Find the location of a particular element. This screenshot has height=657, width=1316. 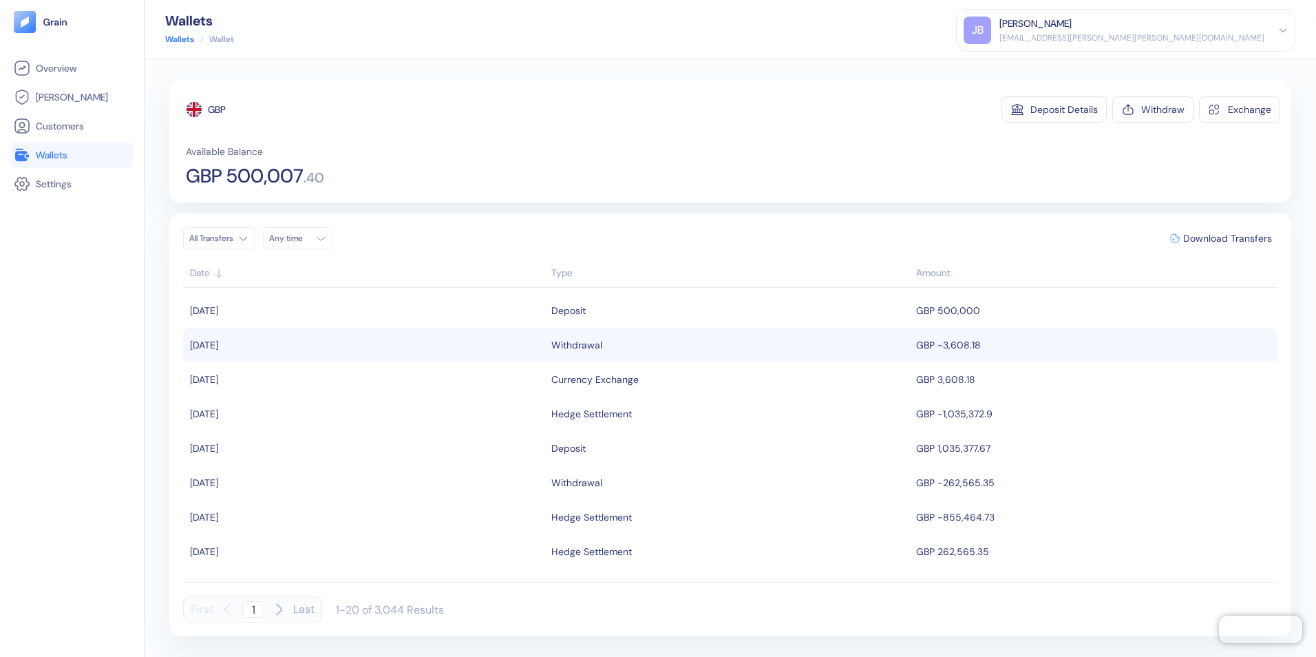

td: GBP 262,565.35 is located at coordinates (1095, 551).